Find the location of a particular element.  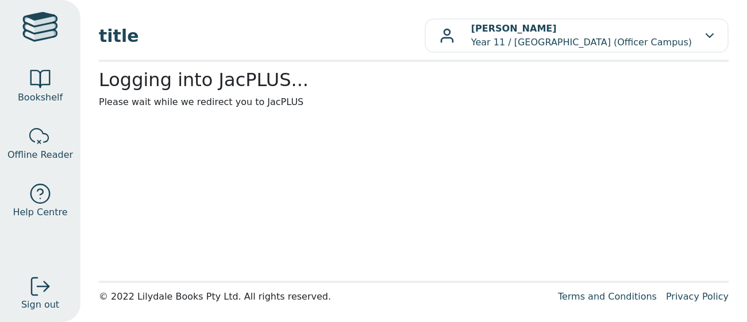

p: Please wait while we redirect you to JacPLUS is located at coordinates (414, 102).